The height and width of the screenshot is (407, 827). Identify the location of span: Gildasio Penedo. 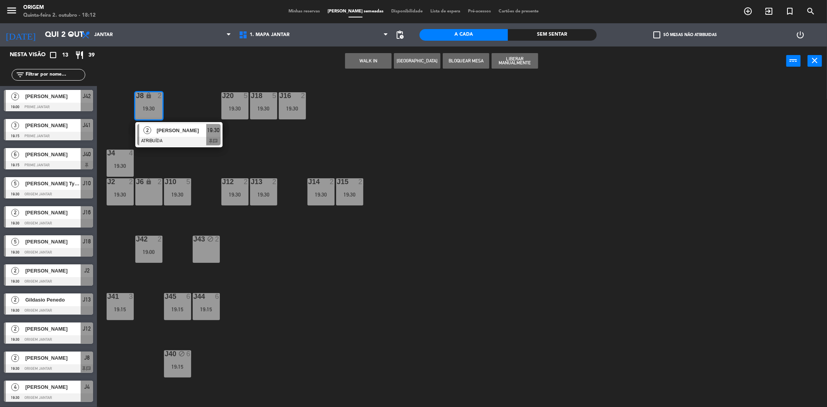
(53, 300).